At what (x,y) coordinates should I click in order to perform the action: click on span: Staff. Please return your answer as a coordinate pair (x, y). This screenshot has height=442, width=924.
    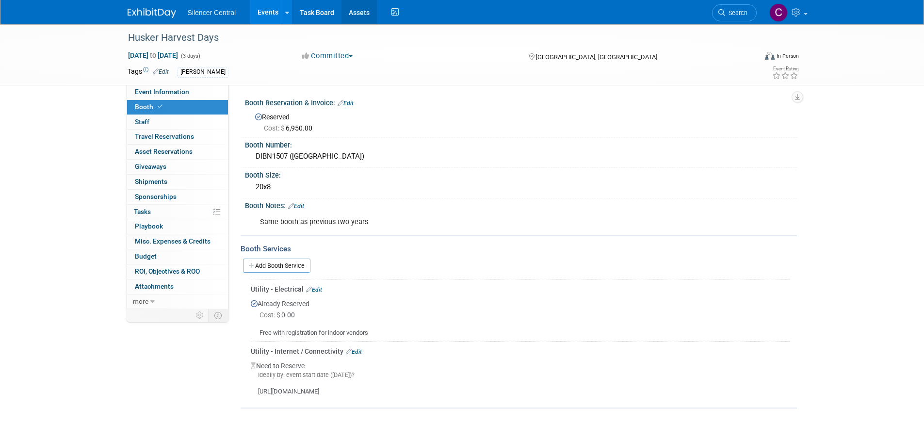
    Looking at the image, I should click on (142, 122).